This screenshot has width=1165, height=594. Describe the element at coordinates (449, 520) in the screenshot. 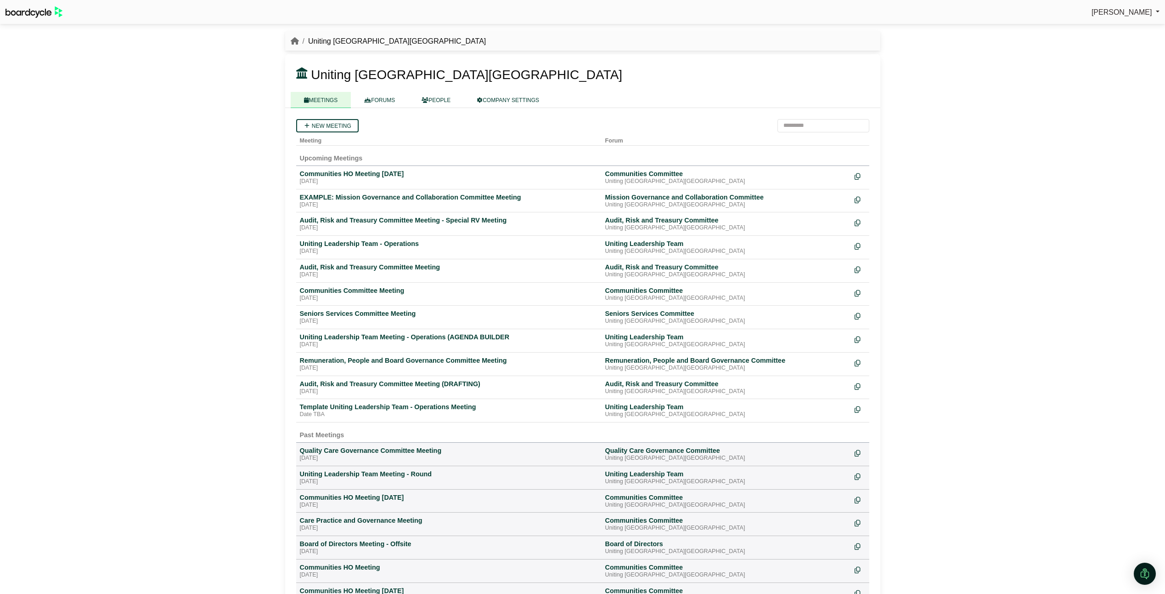

I see `div: Care Practice and Governance Meeting` at that location.